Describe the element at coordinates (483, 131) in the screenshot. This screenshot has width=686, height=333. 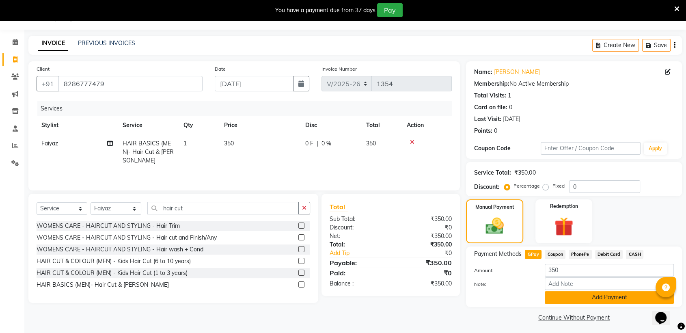
I see `div: Points:` at that location.